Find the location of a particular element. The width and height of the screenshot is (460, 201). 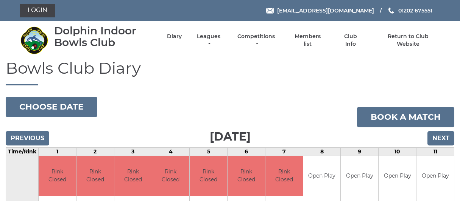

td: 2 is located at coordinates (95, 152).